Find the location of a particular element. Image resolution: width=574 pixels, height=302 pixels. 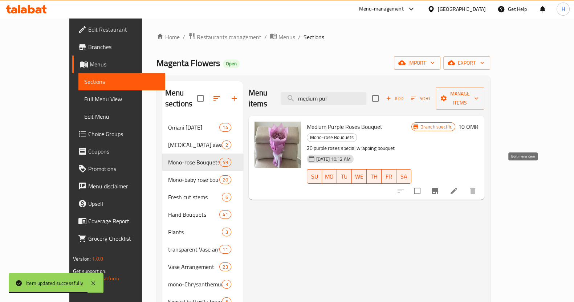

span: Medium Purple Roses Bouquet is located at coordinates (344, 127).